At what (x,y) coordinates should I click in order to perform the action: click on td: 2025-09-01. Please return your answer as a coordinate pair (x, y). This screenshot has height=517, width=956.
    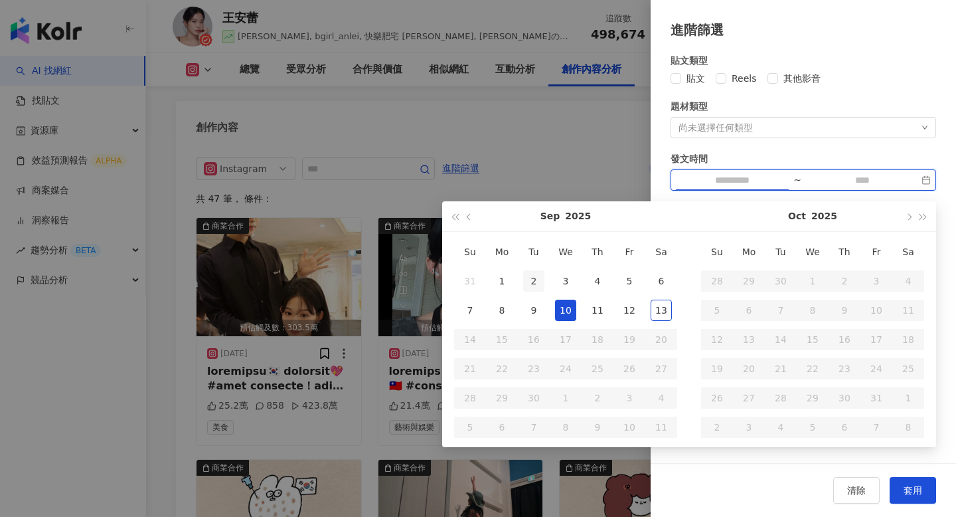
    Looking at the image, I should click on (502, 281).